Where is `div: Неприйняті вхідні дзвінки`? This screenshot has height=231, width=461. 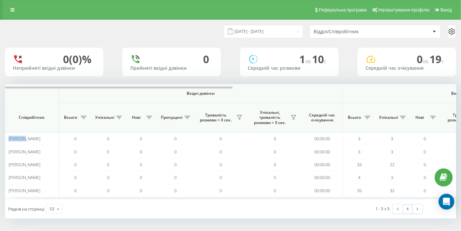 div: Неприйняті вхідні дзвінки is located at coordinates (54, 68).